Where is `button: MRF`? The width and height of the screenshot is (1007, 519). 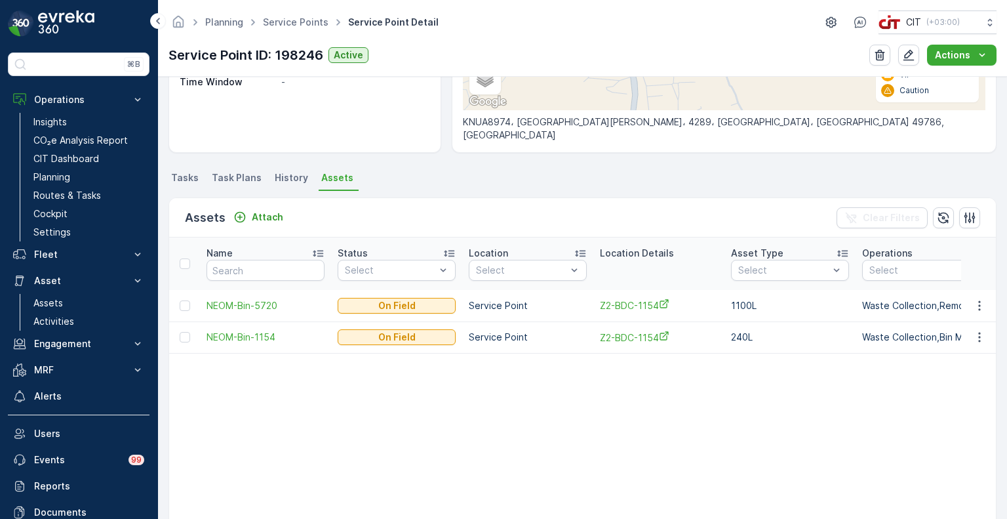
button: MRF is located at coordinates (79, 370).